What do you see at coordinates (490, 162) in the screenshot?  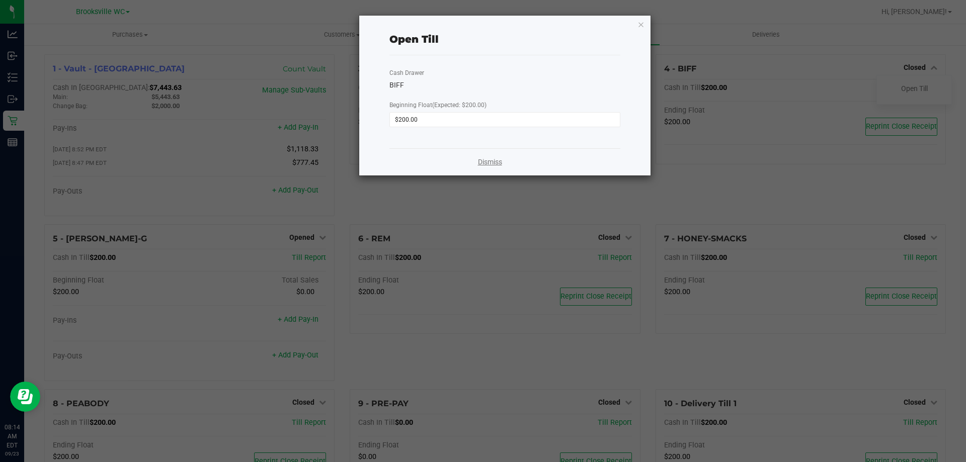 I see `a: Dismiss` at bounding box center [490, 162].